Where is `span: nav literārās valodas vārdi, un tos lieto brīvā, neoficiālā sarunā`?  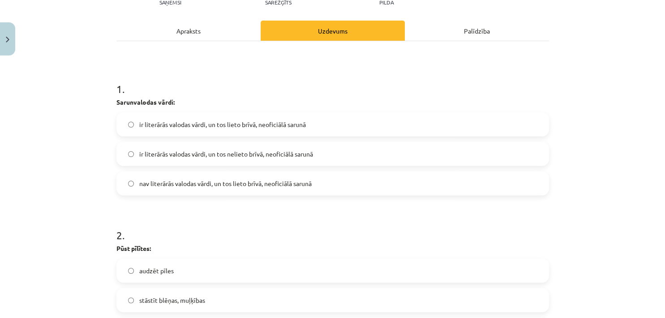
span: nav literārās valodas vārdi, un tos lieto brīvā, neoficiālā sarunā is located at coordinates (225, 184).